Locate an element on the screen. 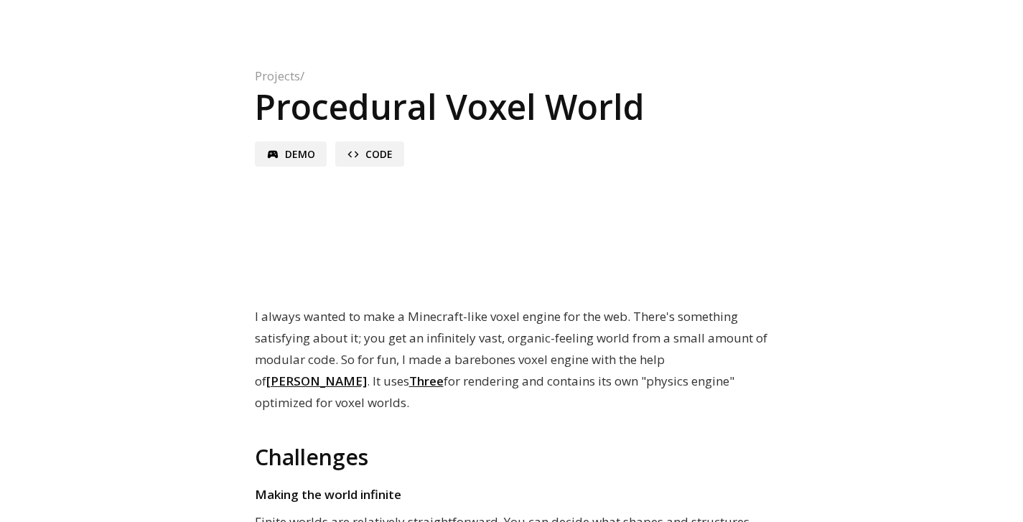 Image resolution: width=1023 pixels, height=522 pixels. a: codeCode is located at coordinates (370, 154).